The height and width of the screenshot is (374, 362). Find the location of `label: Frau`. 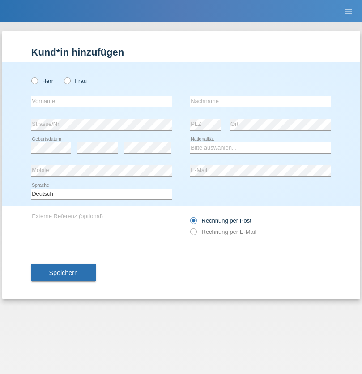

label: Frau is located at coordinates (75, 81).